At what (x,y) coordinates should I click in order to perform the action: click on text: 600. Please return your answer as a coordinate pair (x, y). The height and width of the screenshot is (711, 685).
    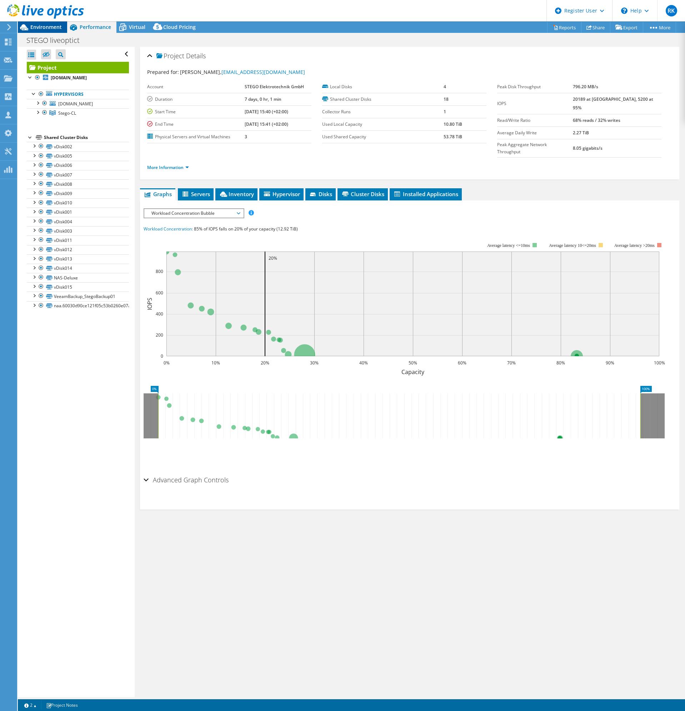
    Looking at the image, I should click on (159, 293).